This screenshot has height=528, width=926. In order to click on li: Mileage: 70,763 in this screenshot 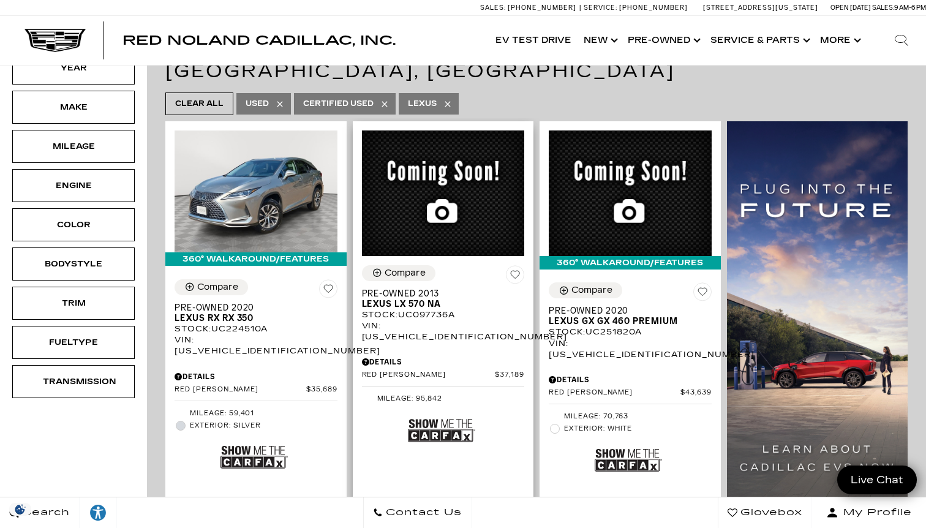, I will do `click(630, 416)`.